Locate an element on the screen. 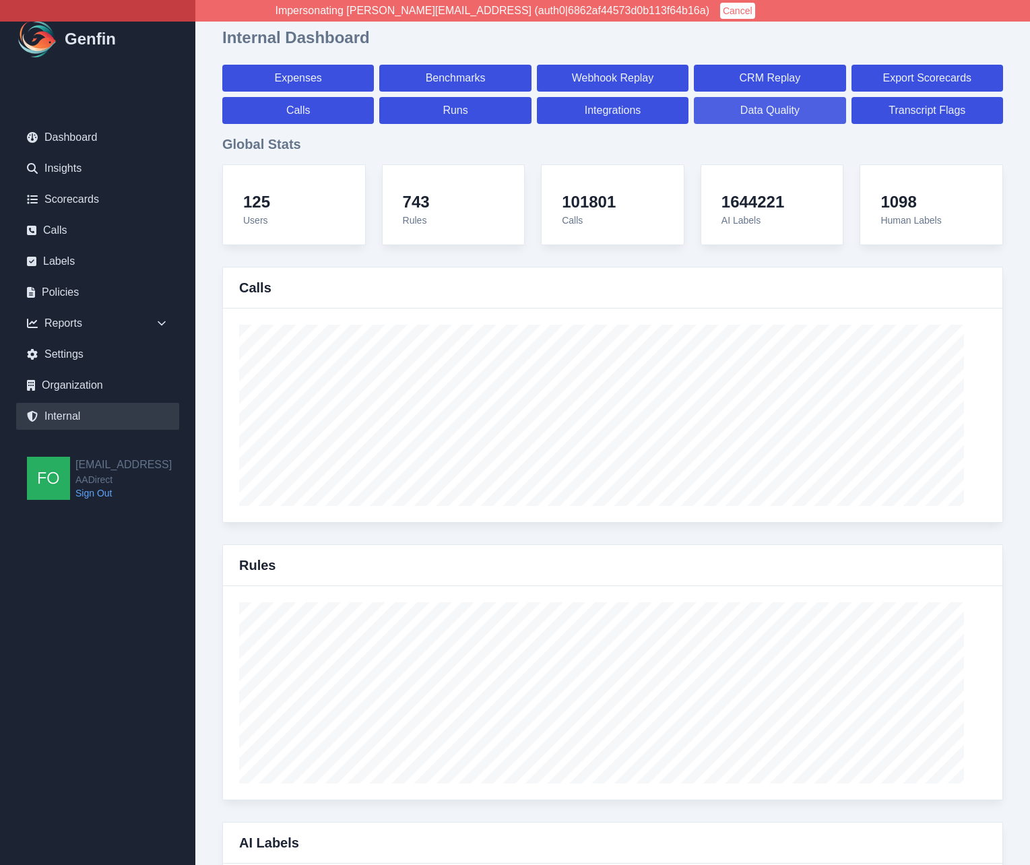  span: Calls is located at coordinates (572, 220).